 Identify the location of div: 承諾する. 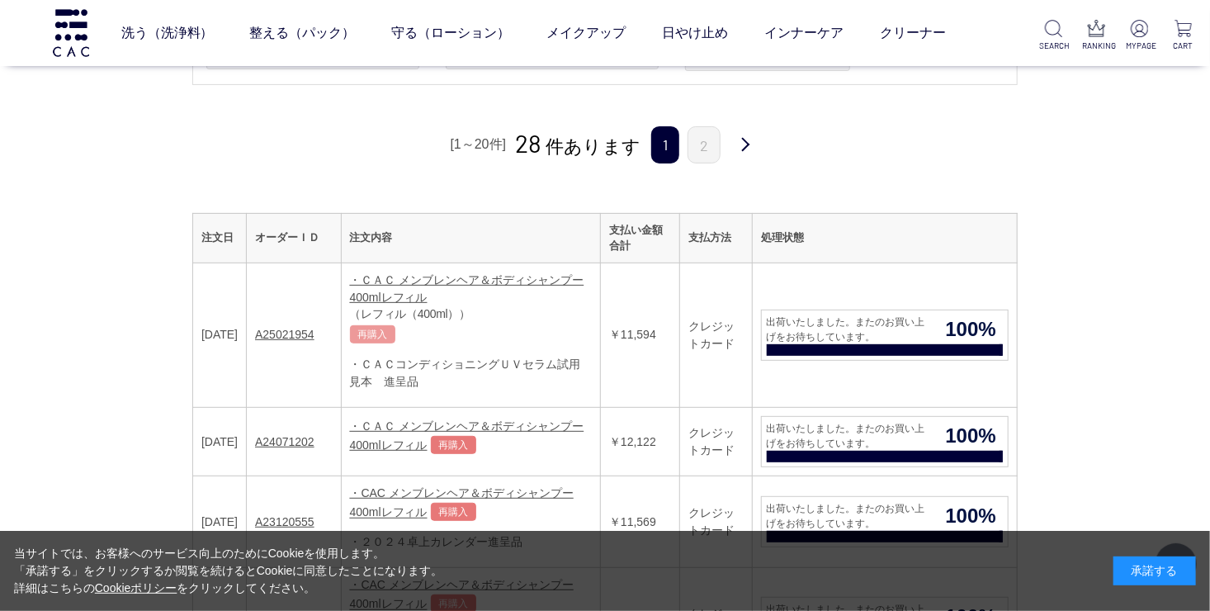
(1154, 570).